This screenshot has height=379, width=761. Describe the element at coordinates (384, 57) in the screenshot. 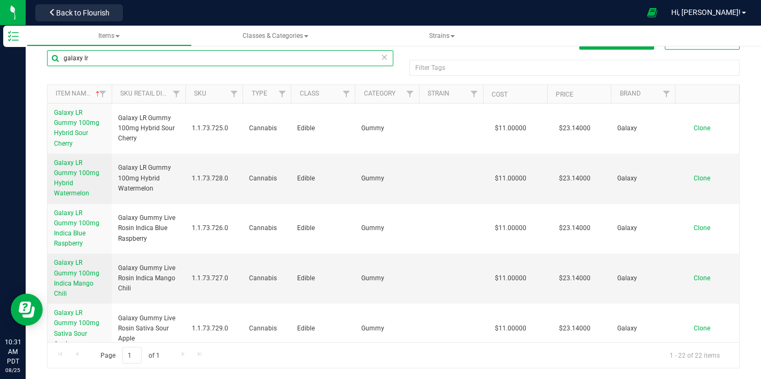

I see `span: Clear` at that location.